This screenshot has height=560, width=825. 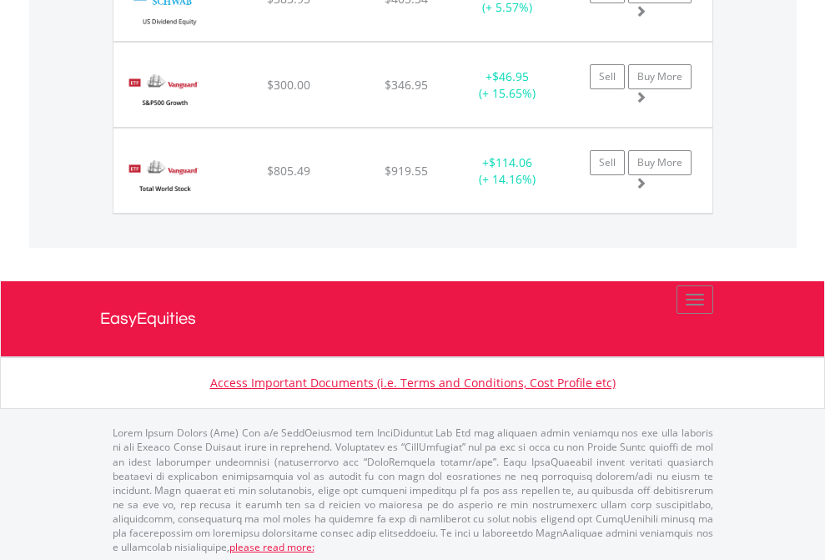 What do you see at coordinates (406, 84) in the screenshot?
I see `span: $346.95` at bounding box center [406, 84].